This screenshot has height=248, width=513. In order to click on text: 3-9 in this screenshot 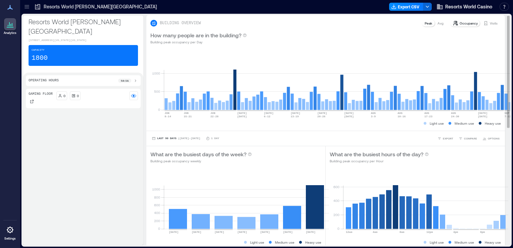, I will do `click(374, 116)`.